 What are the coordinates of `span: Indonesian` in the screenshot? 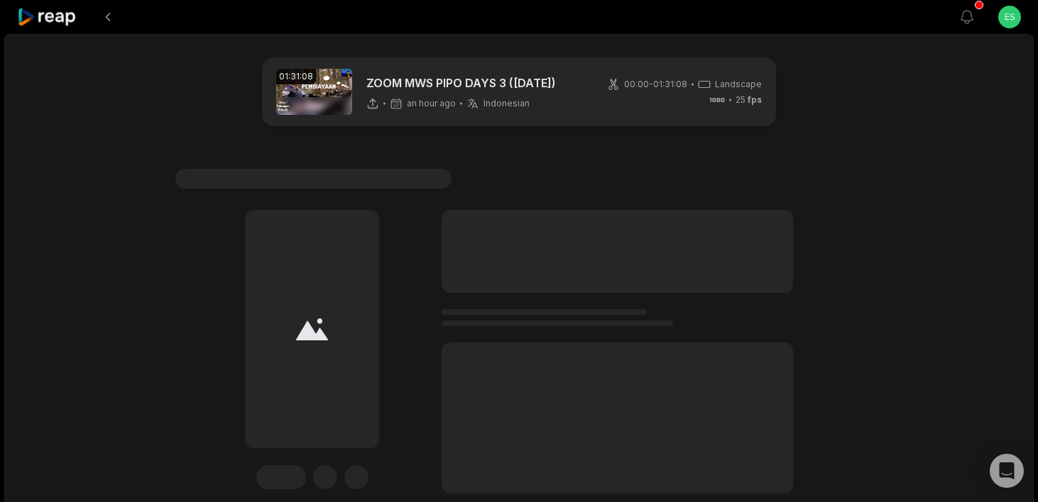 It's located at (506, 104).